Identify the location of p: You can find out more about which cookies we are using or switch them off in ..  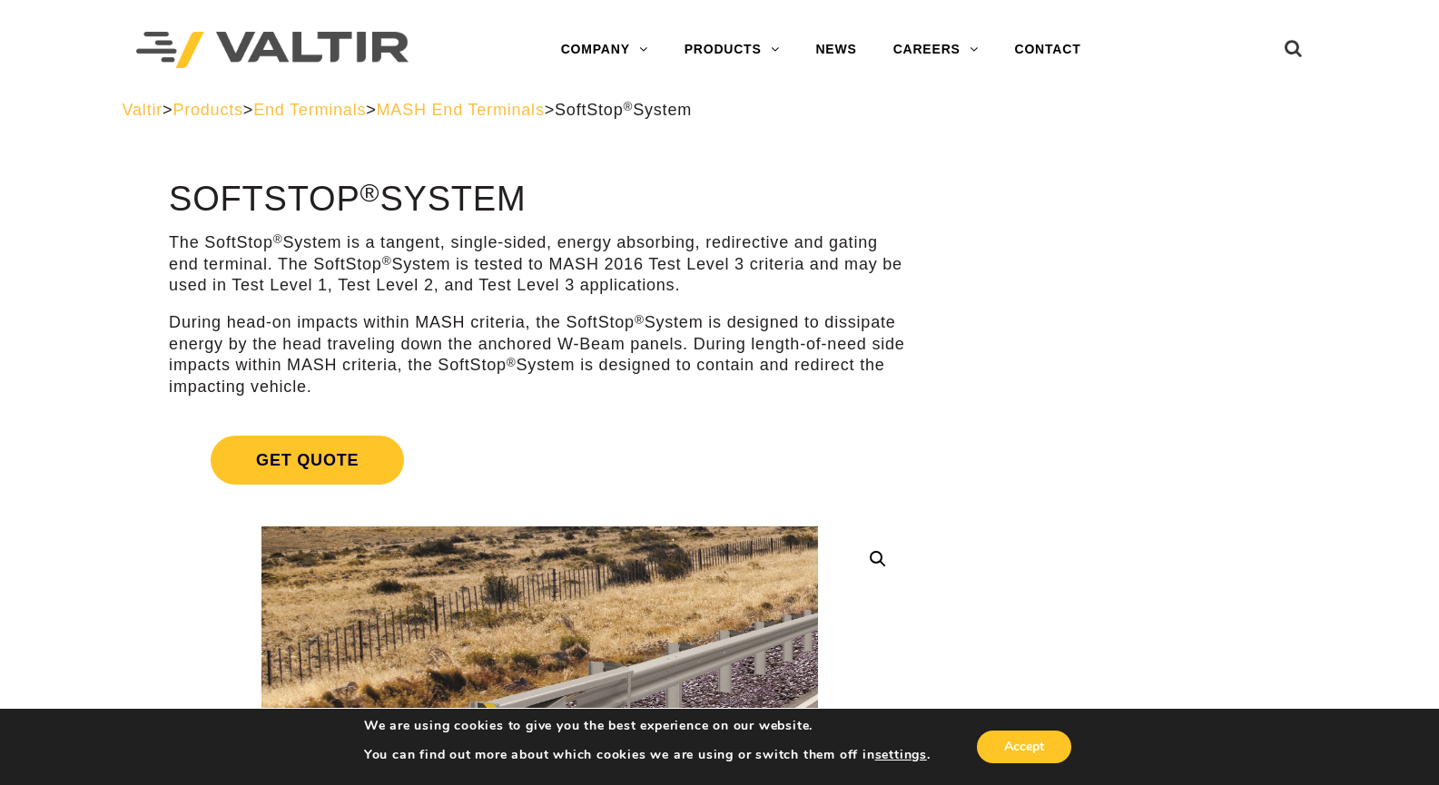
(647, 755).